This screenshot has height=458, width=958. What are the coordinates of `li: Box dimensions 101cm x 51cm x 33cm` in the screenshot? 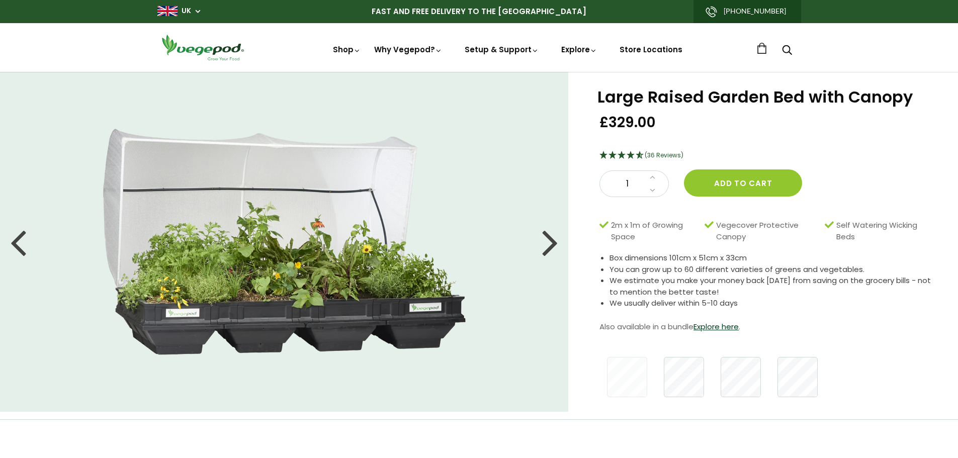 It's located at (771, 258).